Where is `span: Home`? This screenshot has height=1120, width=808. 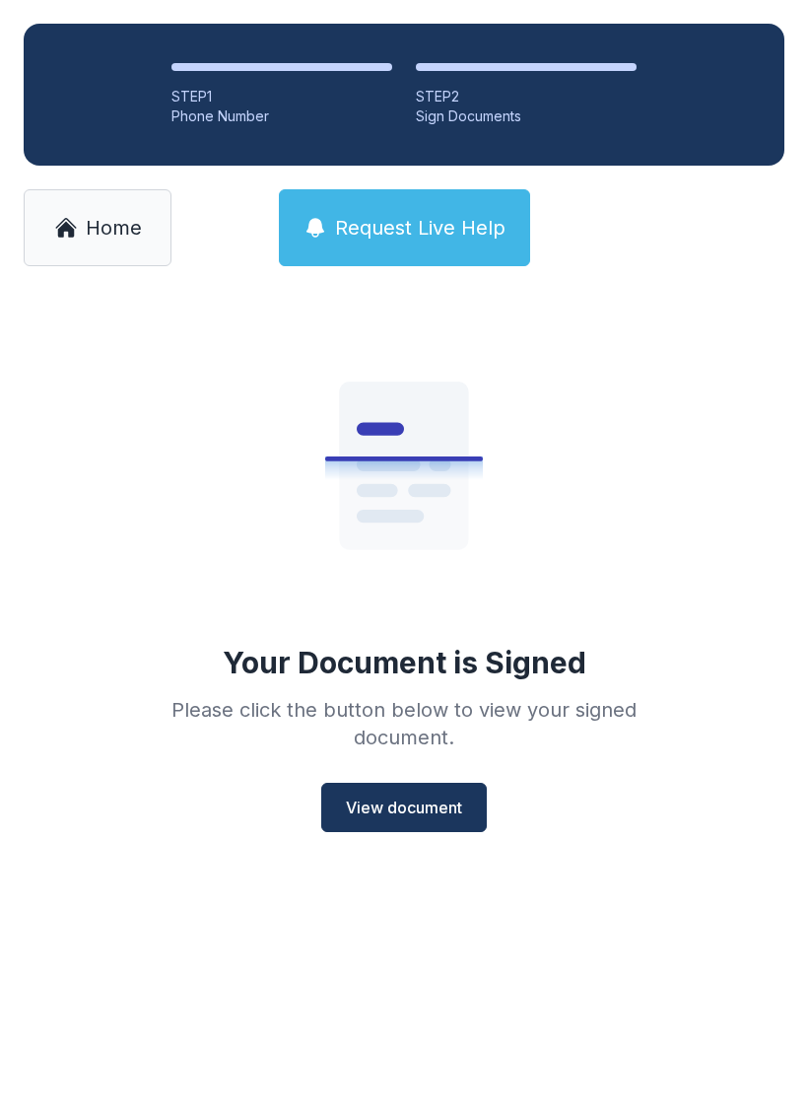 span: Home is located at coordinates (113, 228).